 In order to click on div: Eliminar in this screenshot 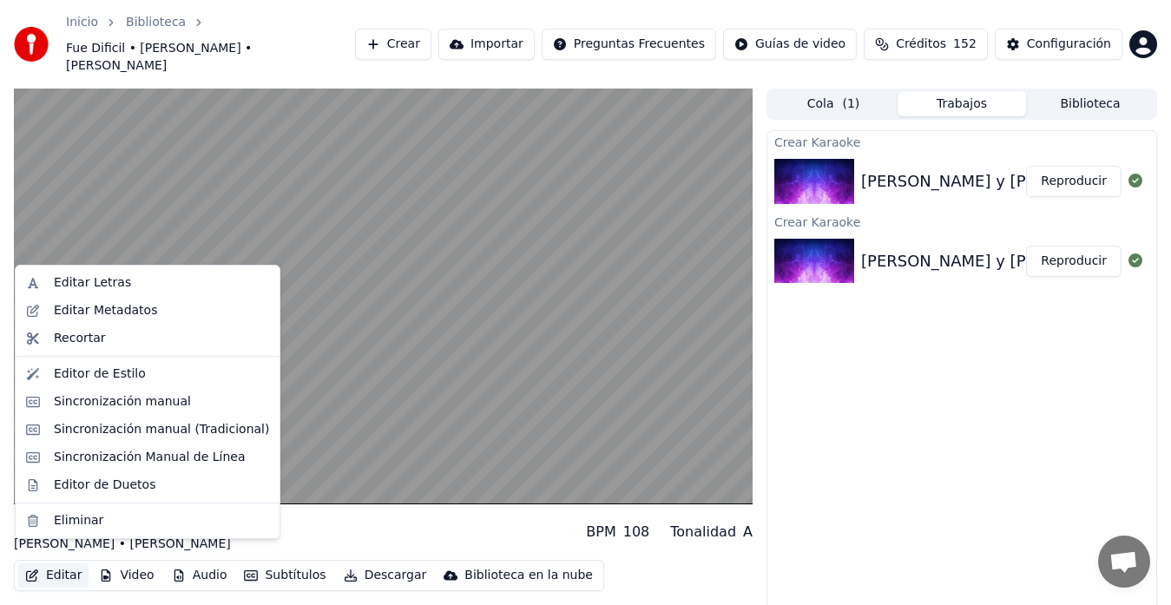, I will do `click(78, 521)`.